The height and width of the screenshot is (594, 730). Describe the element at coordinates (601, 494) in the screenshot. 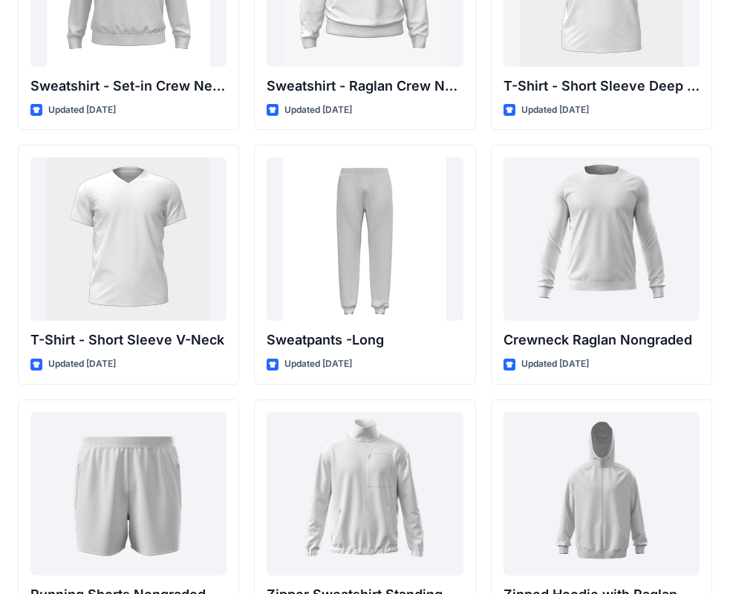

I see `a: Zipped Hoodie with Raglan Sleeve Nongraded` at that location.